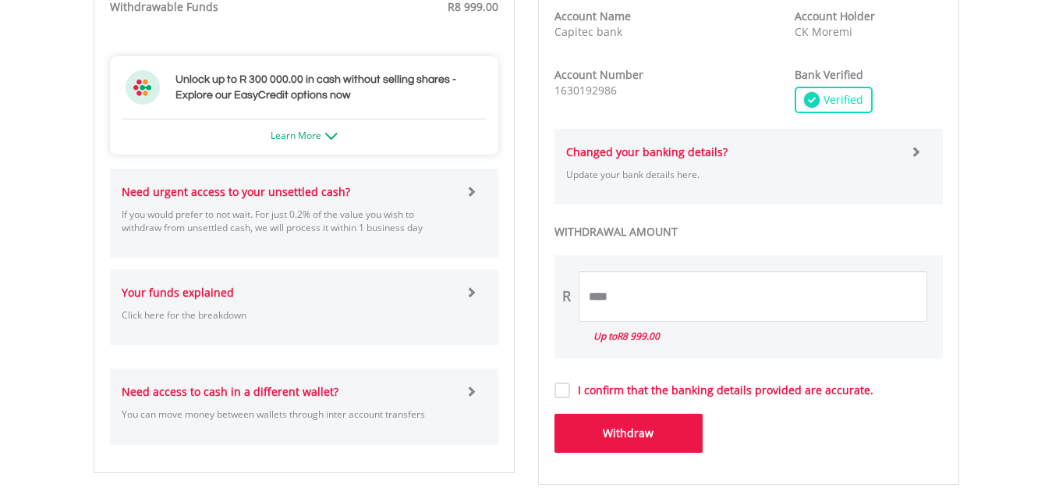 This screenshot has width=1052, height=502. I want to click on strong: Need access to cash in a different wallet?, so click(230, 391).